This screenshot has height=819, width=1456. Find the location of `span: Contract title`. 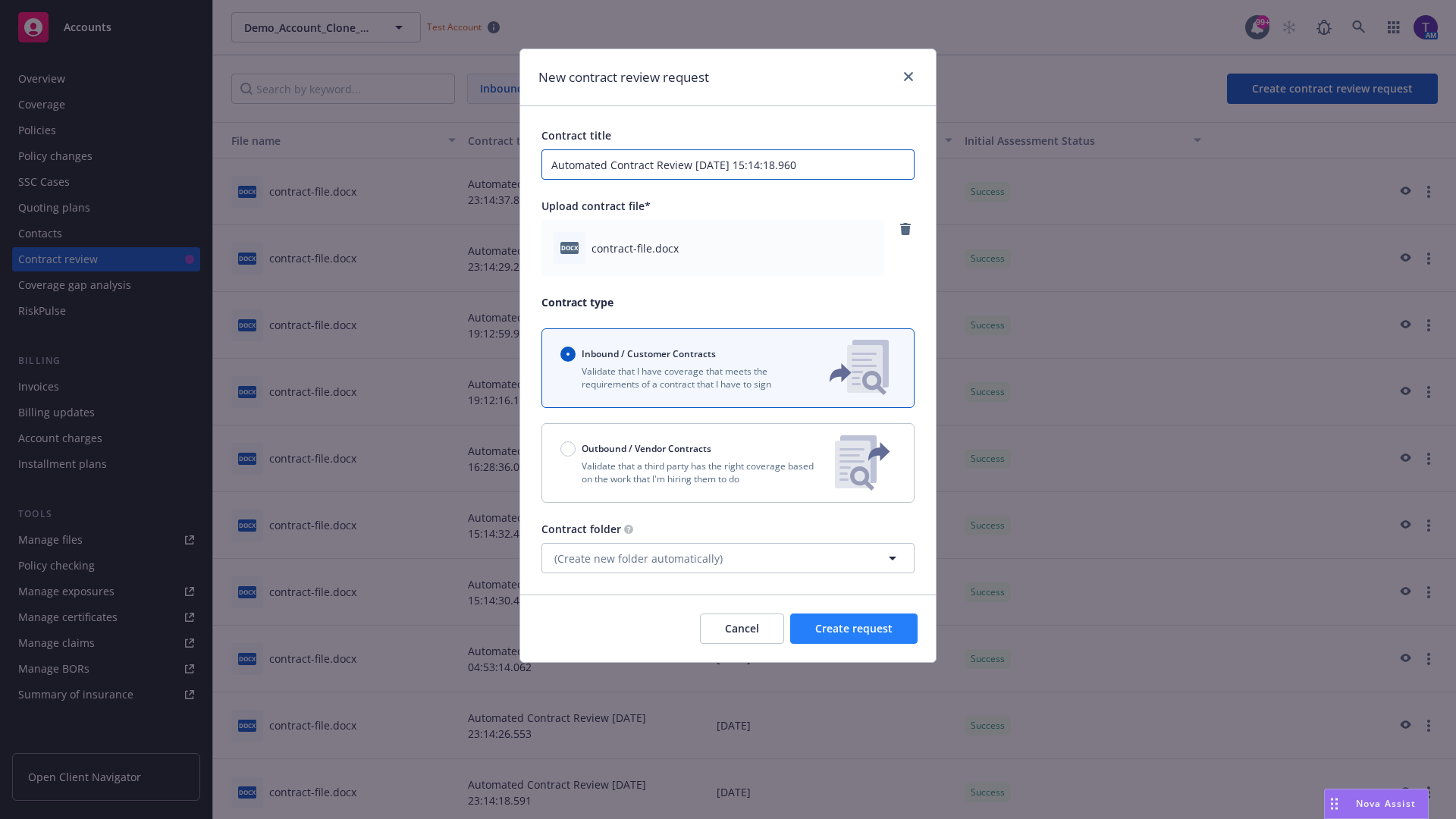

span: Contract title is located at coordinates (577, 135).